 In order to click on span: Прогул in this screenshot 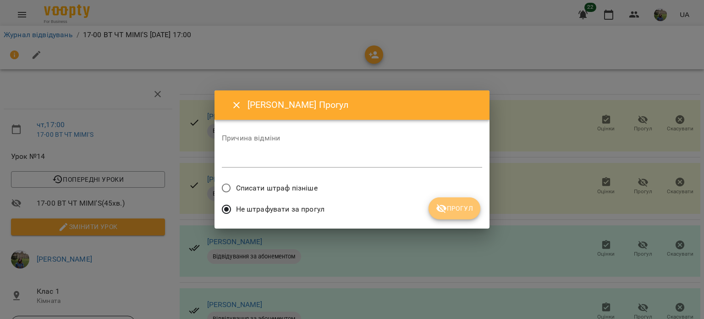, I will do `click(454, 208)`.